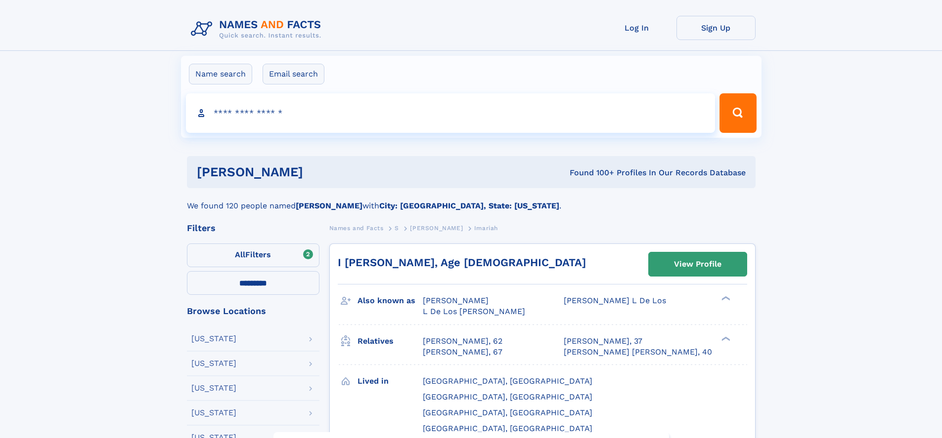  I want to click on span: Imariah, so click(486, 228).